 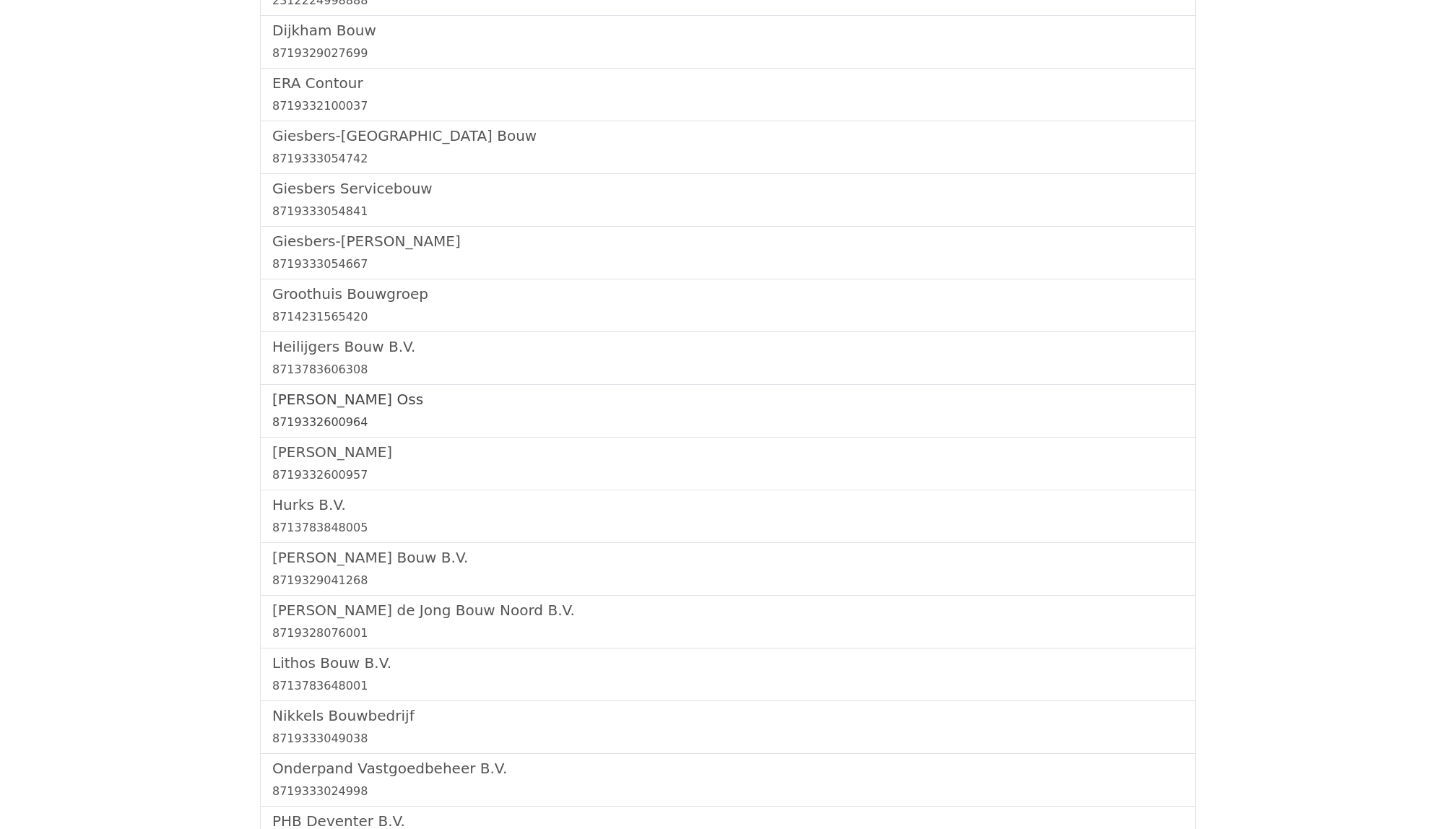 I want to click on a: Onderpand Vastgoedbeheer B.V.8719333024998, so click(x=728, y=779).